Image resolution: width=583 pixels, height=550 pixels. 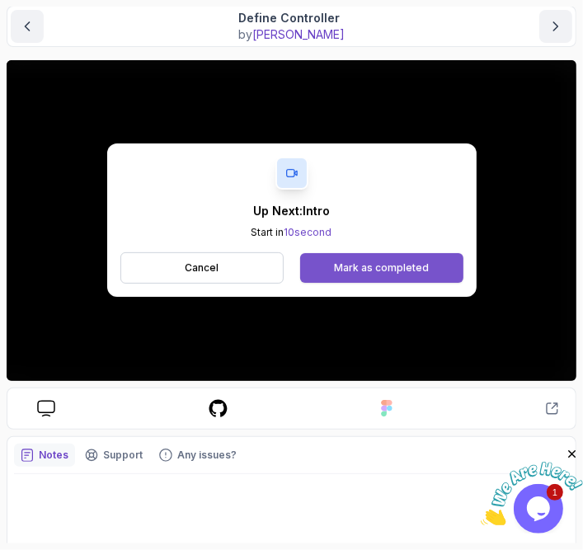 I want to click on a: course slides, so click(x=46, y=408).